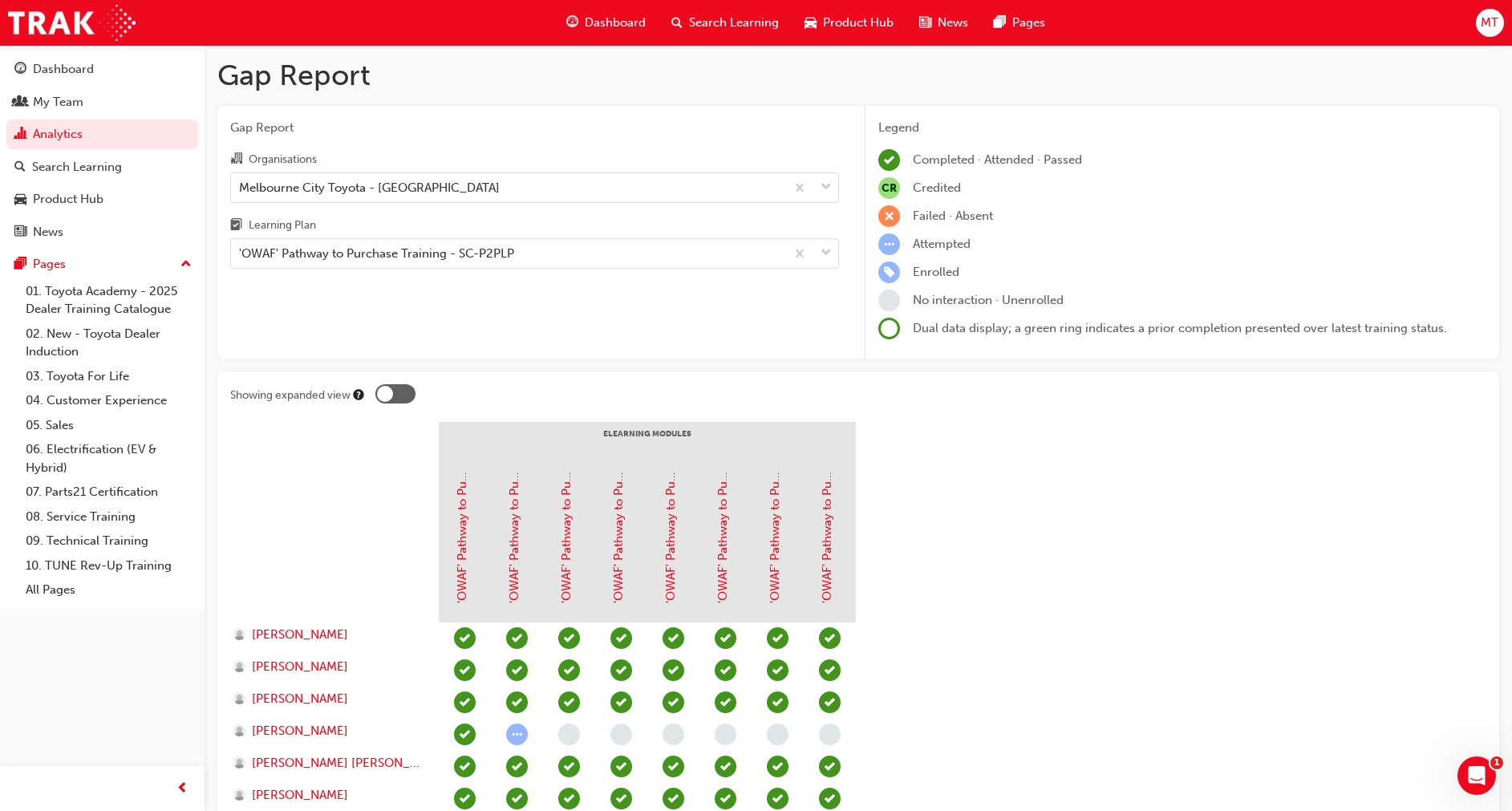 Image resolution: width=1512 pixels, height=811 pixels. Describe the element at coordinates (889, 272) in the screenshot. I see `span: learningRecordVerb_ENROLL-icon` at that location.